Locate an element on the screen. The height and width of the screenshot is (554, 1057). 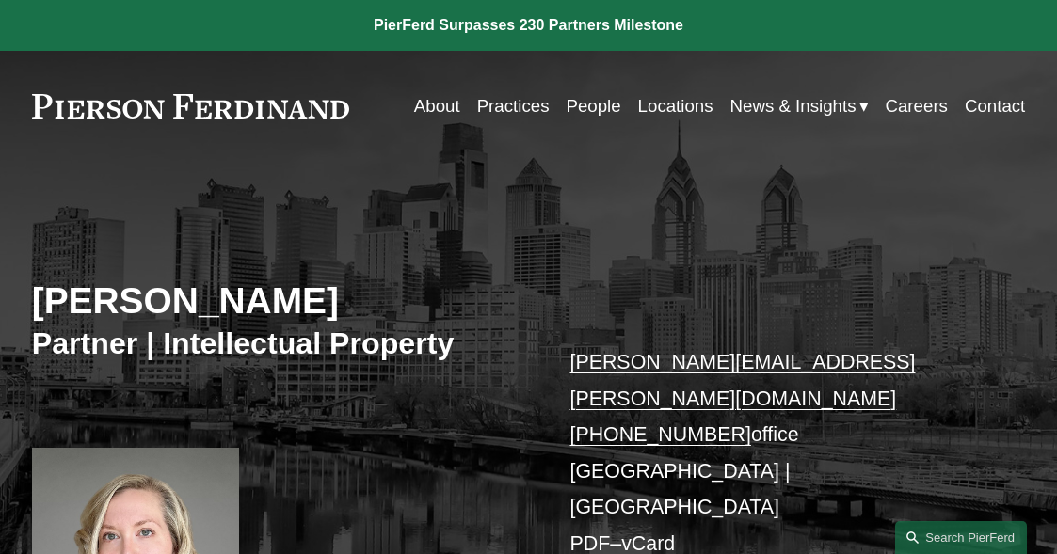
a: Contact is located at coordinates (995, 105).